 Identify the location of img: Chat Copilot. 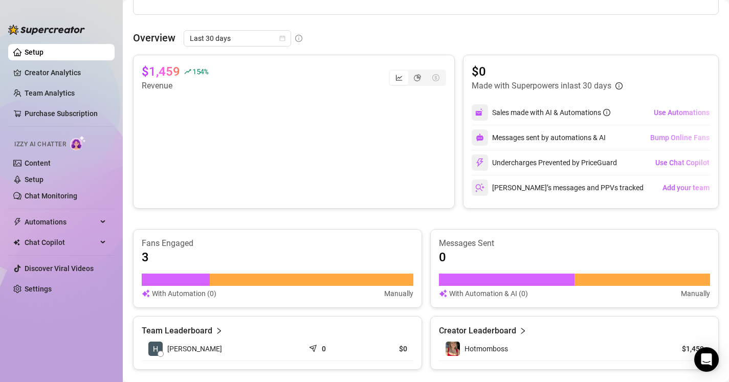
(16, 243).